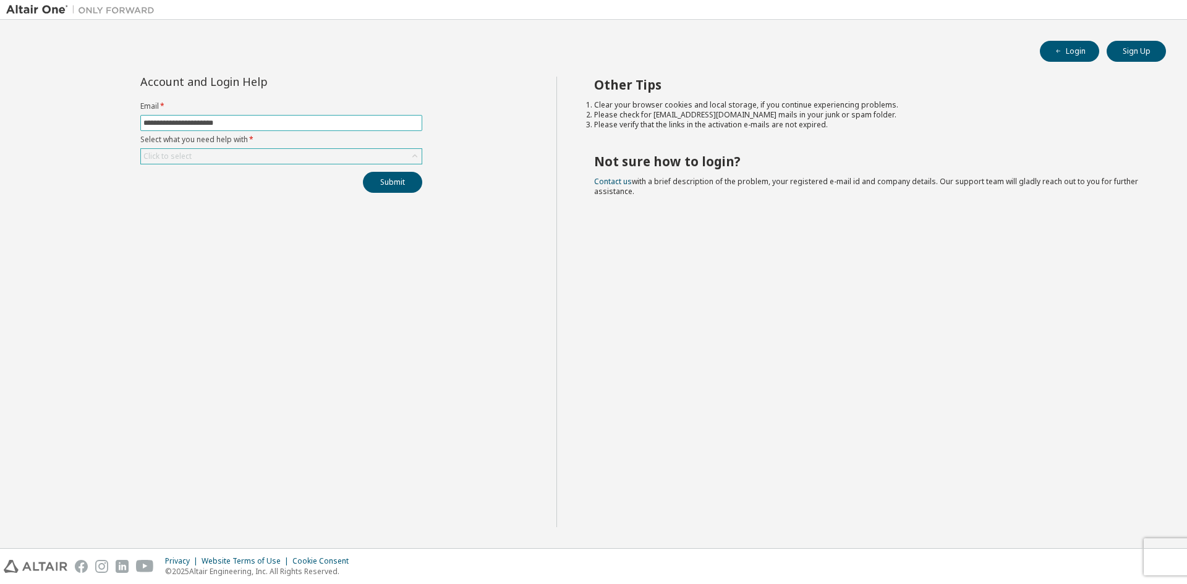  What do you see at coordinates (101, 566) in the screenshot?
I see `img: instagram.svg` at bounding box center [101, 566].